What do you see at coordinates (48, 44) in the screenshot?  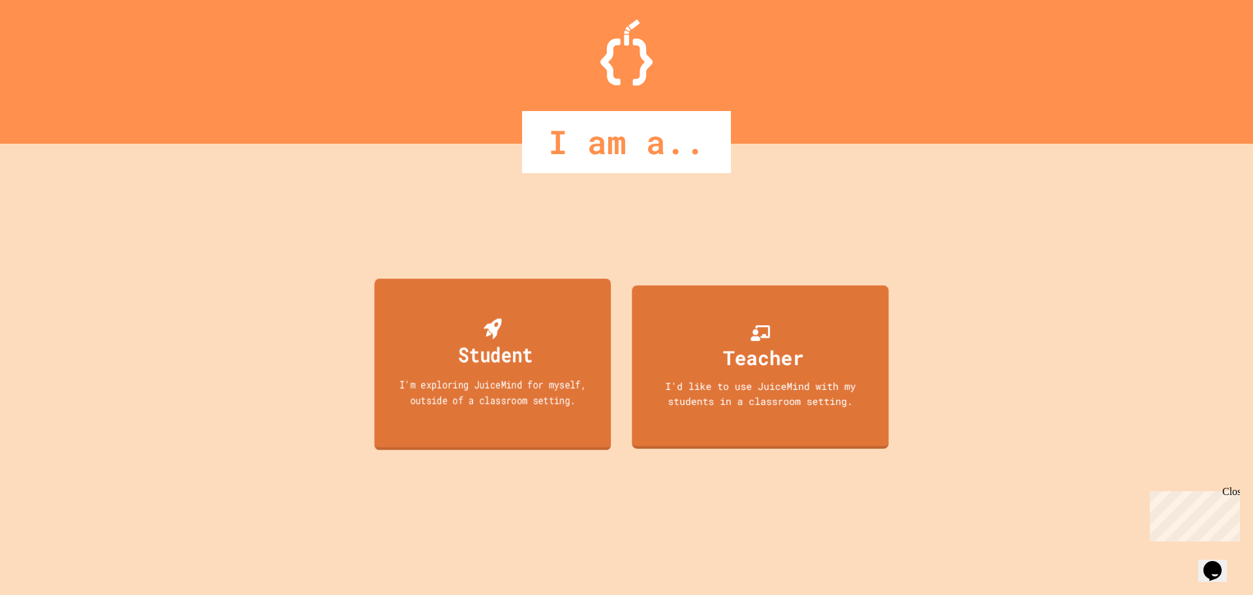 I see `div: Chat with us now!Close` at bounding box center [48, 44].